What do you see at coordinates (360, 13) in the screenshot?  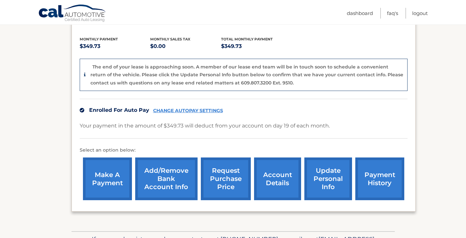 I see `a: Dashboard` at bounding box center [360, 13].